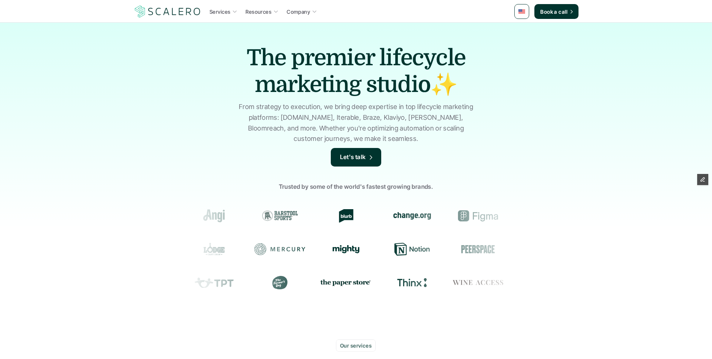 This screenshot has width=712, height=359. I want to click on div: Prose, so click(544, 282).